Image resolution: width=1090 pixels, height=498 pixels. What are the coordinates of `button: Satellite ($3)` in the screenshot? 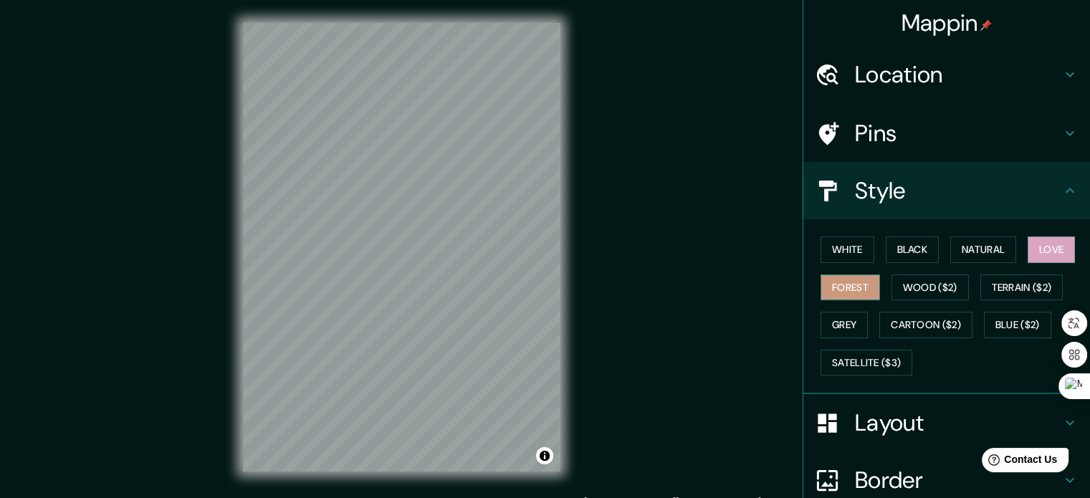 It's located at (867, 363).